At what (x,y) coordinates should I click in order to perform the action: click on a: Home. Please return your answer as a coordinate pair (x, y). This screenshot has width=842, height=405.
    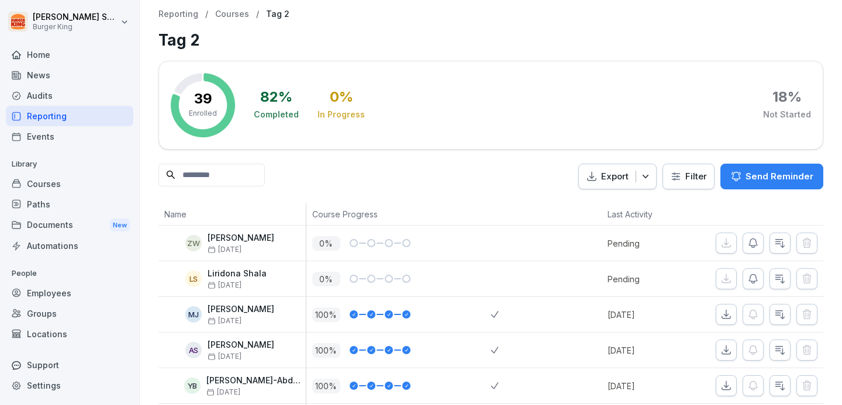
    Looking at the image, I should click on (70, 54).